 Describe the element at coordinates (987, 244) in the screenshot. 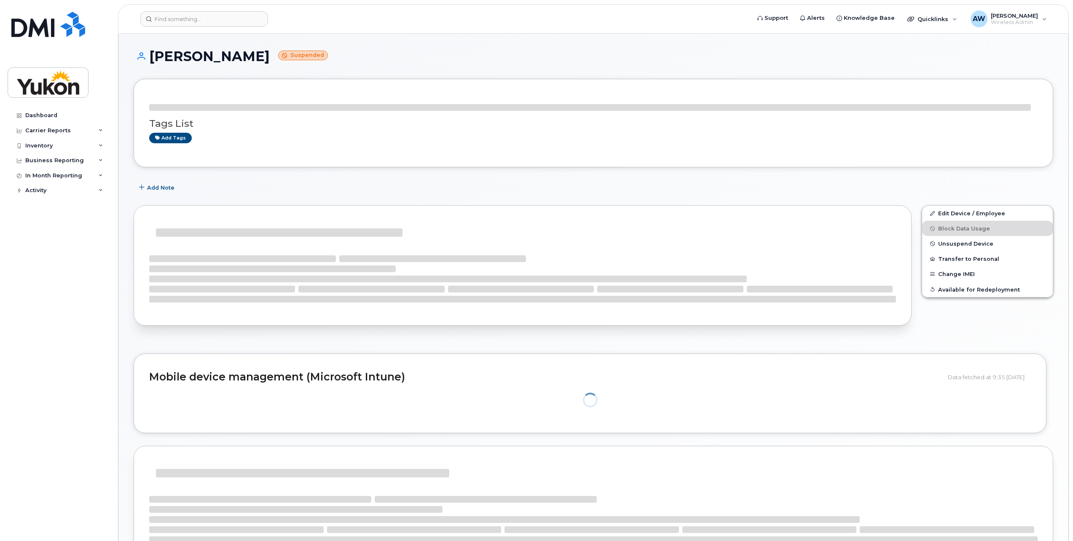

I see `button: Unsuspend Device` at that location.